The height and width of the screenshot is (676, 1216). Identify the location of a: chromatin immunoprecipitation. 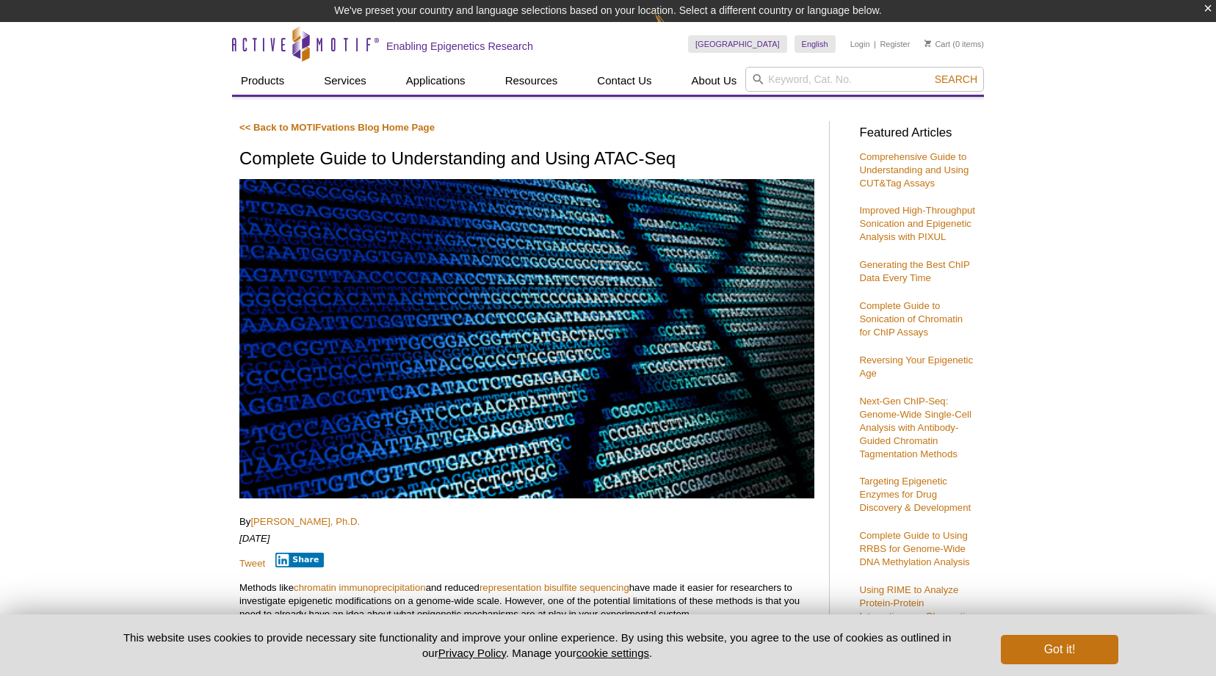
(360, 587).